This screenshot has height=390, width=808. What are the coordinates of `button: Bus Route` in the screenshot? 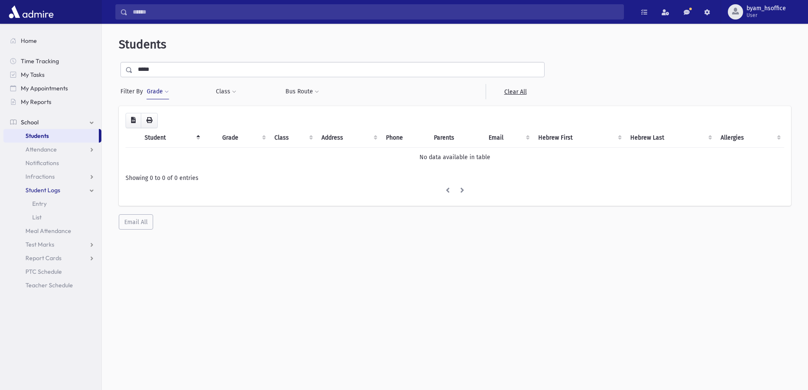 It's located at (302, 92).